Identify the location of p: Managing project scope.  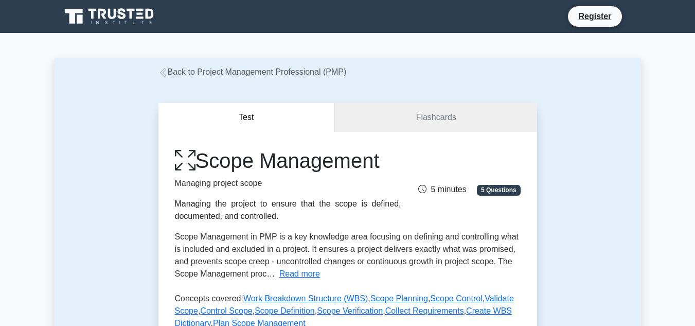
(288, 183).